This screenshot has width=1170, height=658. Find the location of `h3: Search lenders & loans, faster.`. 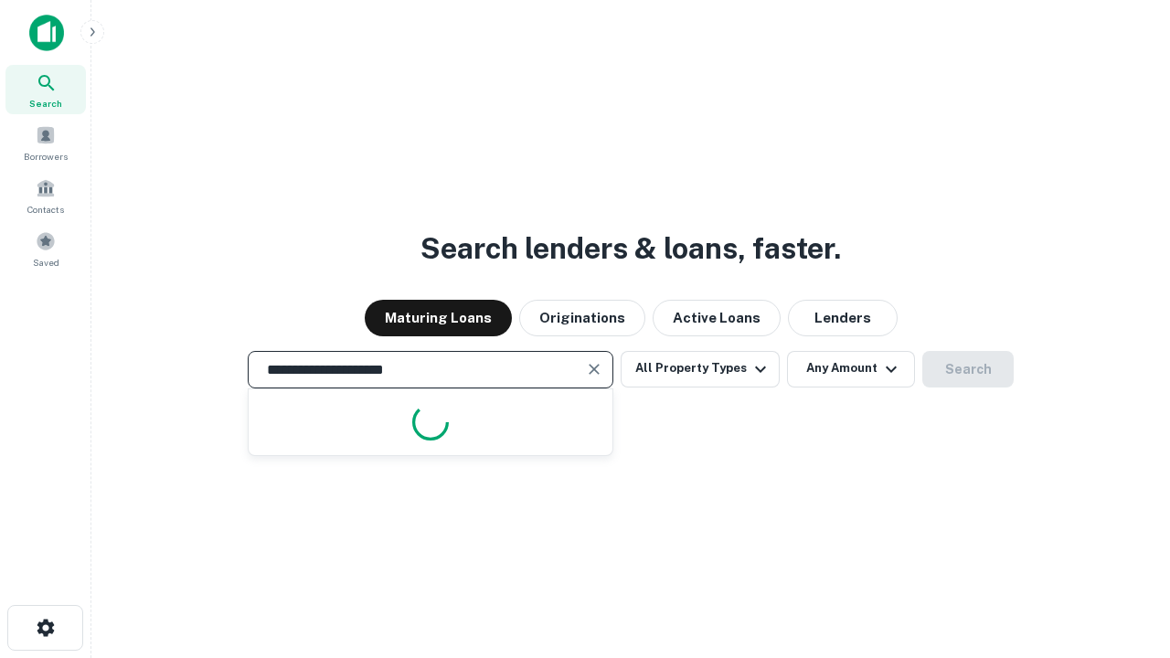

h3: Search lenders & loans, faster. is located at coordinates (631, 249).